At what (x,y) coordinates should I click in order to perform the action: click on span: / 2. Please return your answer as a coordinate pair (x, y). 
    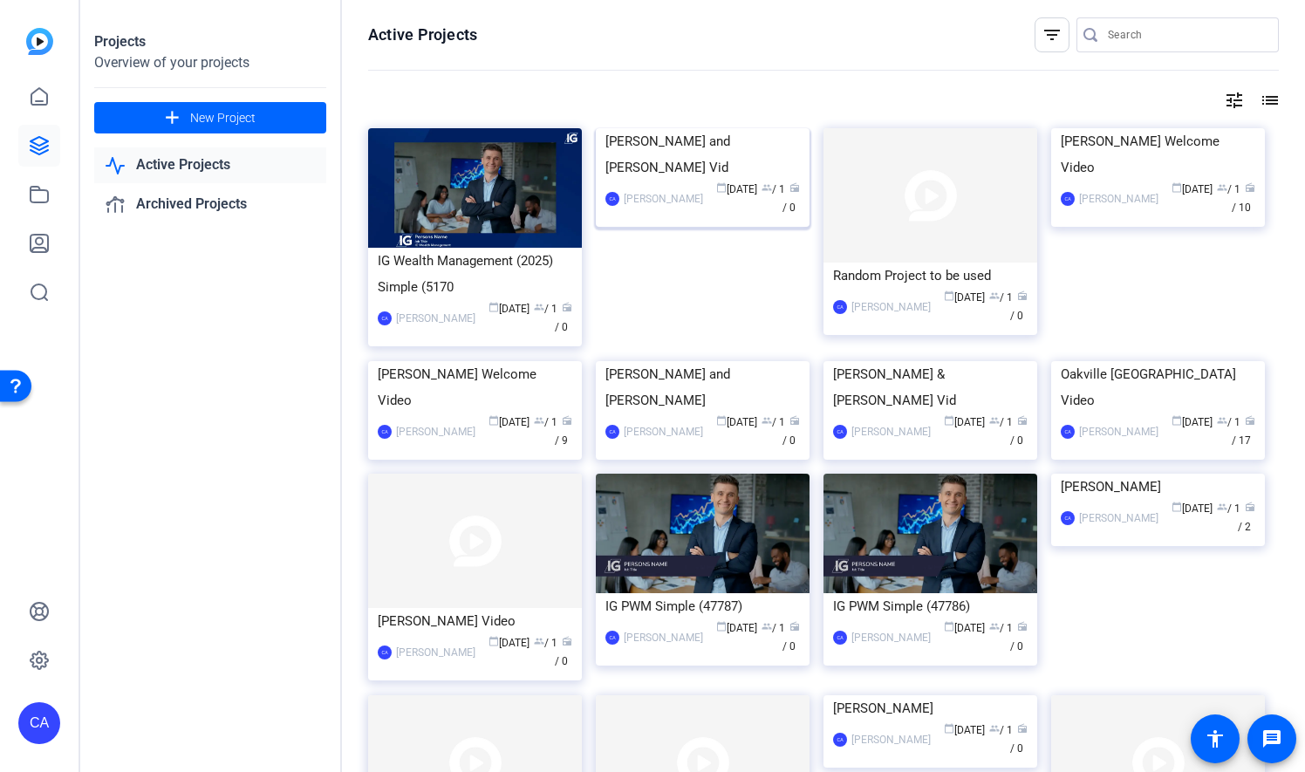
    Looking at the image, I should click on (1247, 517).